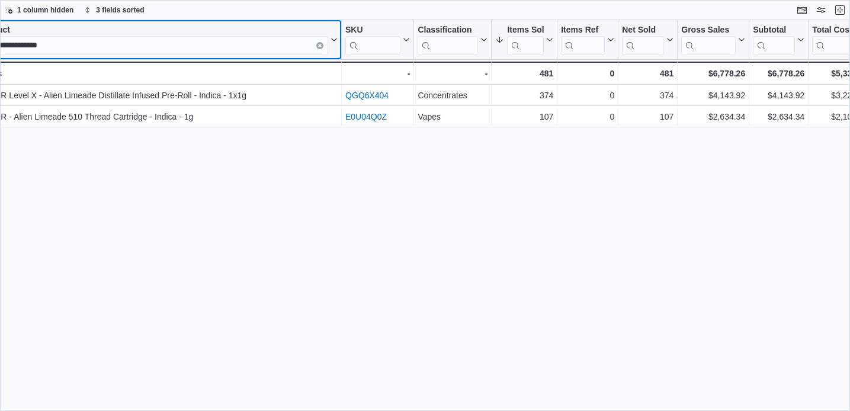 The width and height of the screenshot is (850, 411). What do you see at coordinates (588, 40) in the screenshot?
I see `button: Items Ref` at bounding box center [588, 40].